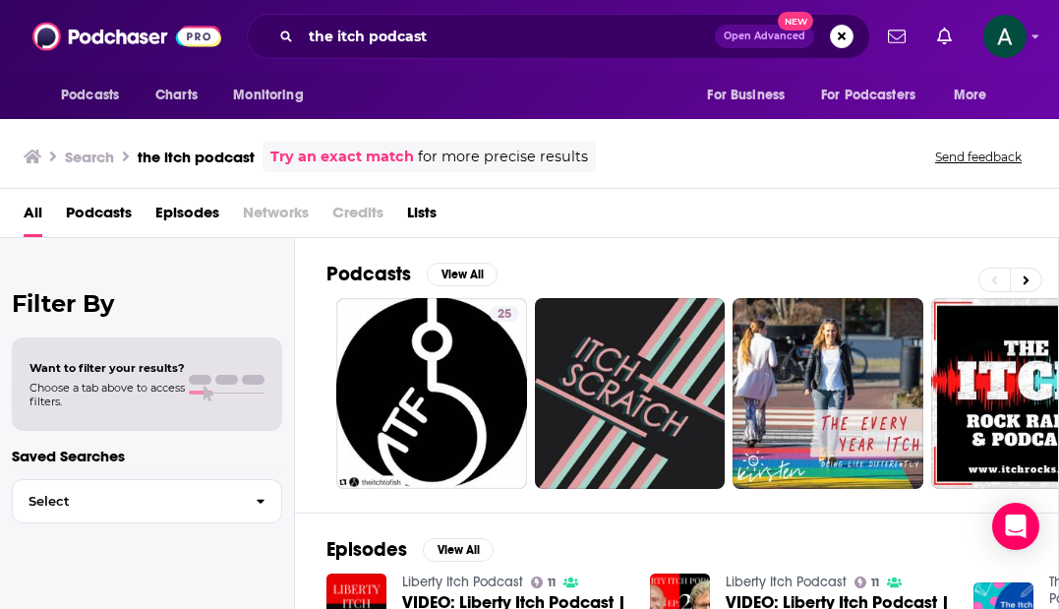 The width and height of the screenshot is (1059, 609). What do you see at coordinates (126, 500) in the screenshot?
I see `span: Select` at bounding box center [126, 500].